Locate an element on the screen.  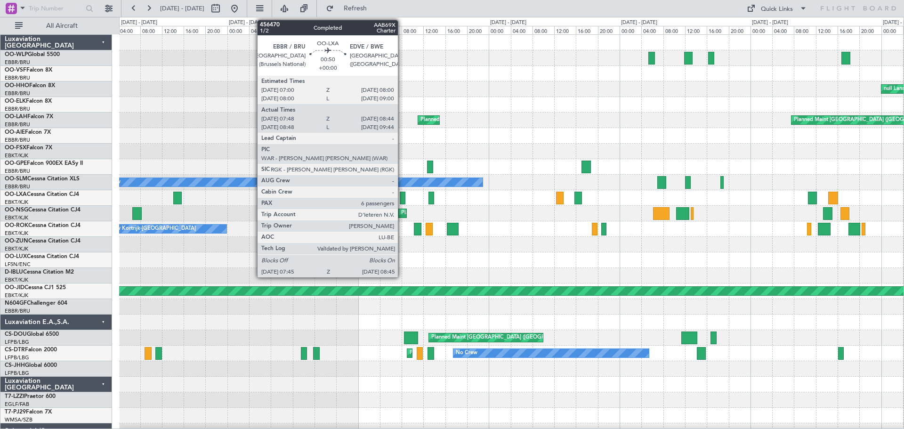
a: LFSN/ENC is located at coordinates (17, 264).